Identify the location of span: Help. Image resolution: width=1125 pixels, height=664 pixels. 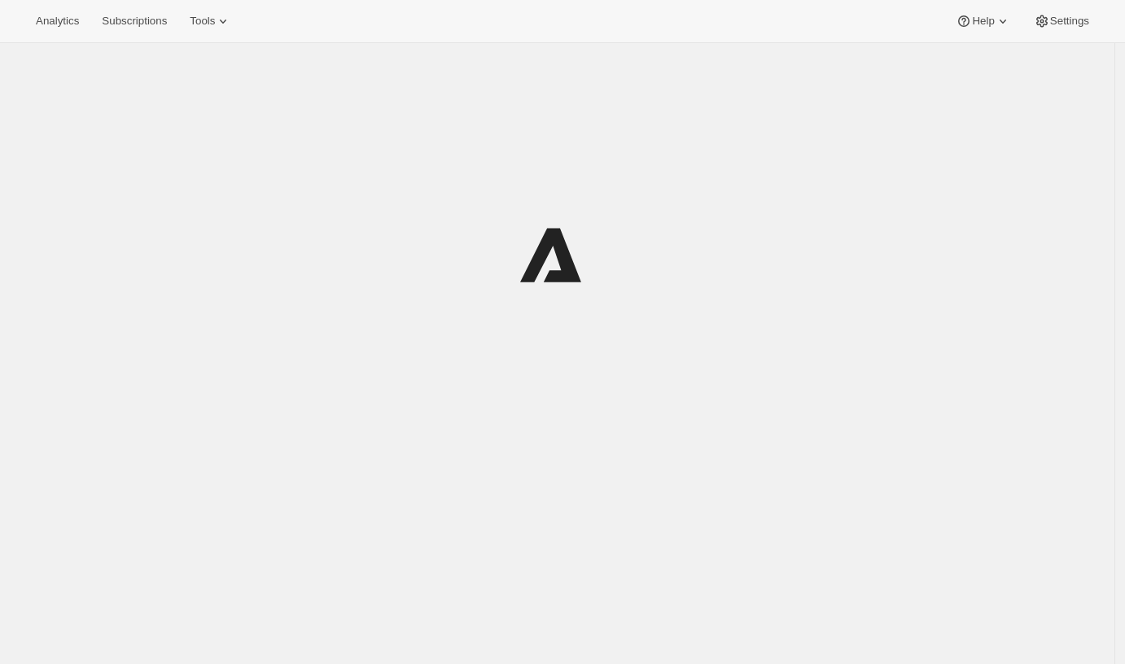
(983, 21).